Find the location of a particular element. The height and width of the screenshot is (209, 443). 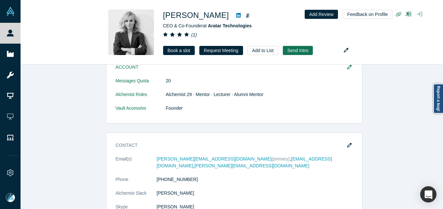

dt: Messages Quota is located at coordinates (141, 84).